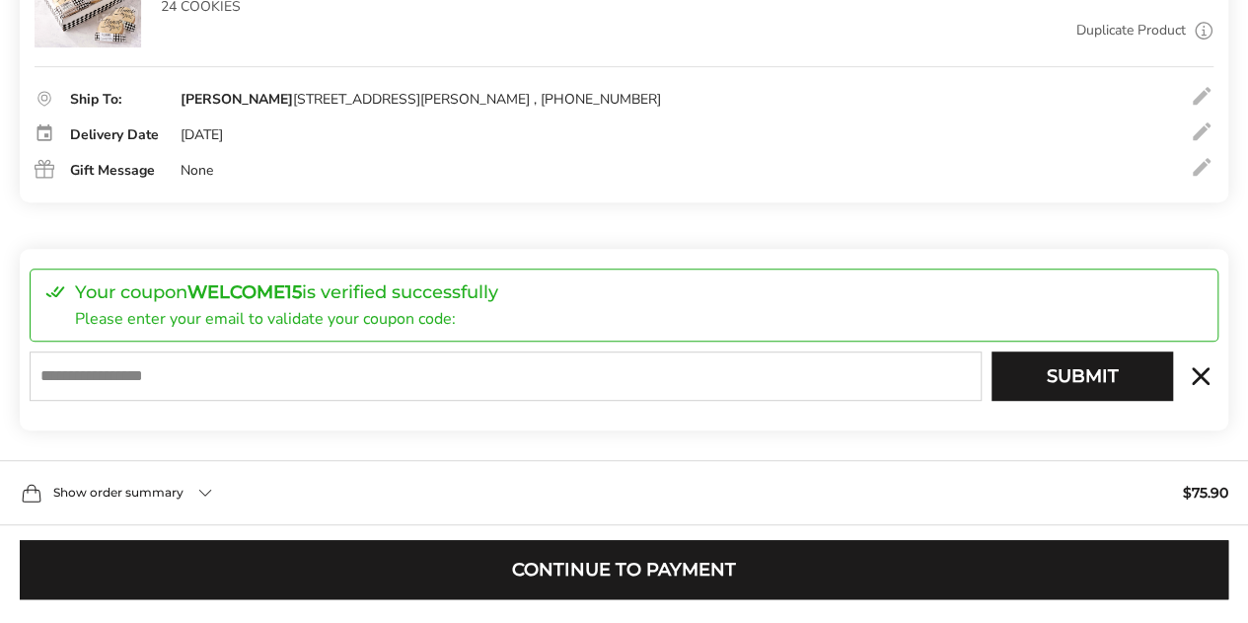 This screenshot has height=623, width=1248. What do you see at coordinates (286, 292) in the screenshot?
I see `p: Your coupon is verified successfully` at bounding box center [286, 292].